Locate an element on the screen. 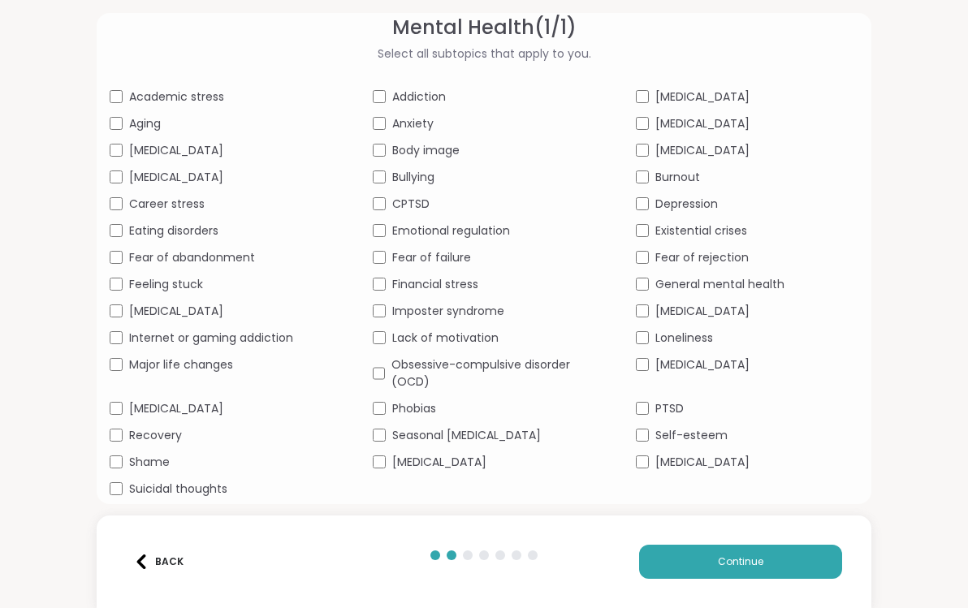 The height and width of the screenshot is (608, 968). span: General mental health is located at coordinates (719, 284).